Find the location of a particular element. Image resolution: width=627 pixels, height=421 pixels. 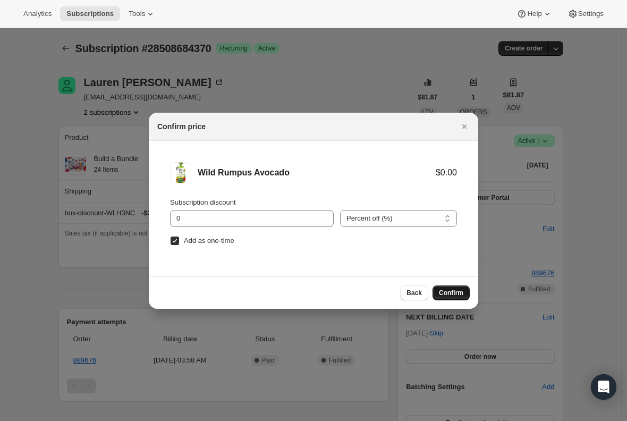

span: Analytics is located at coordinates (37, 14).